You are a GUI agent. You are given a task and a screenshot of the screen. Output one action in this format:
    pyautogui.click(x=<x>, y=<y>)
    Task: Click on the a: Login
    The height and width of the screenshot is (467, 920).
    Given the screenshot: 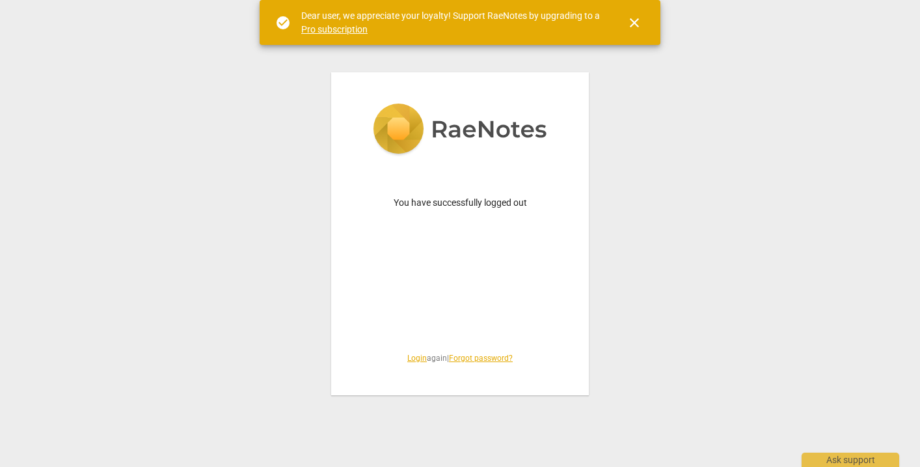 What is the action you would take?
    pyautogui.click(x=417, y=358)
    